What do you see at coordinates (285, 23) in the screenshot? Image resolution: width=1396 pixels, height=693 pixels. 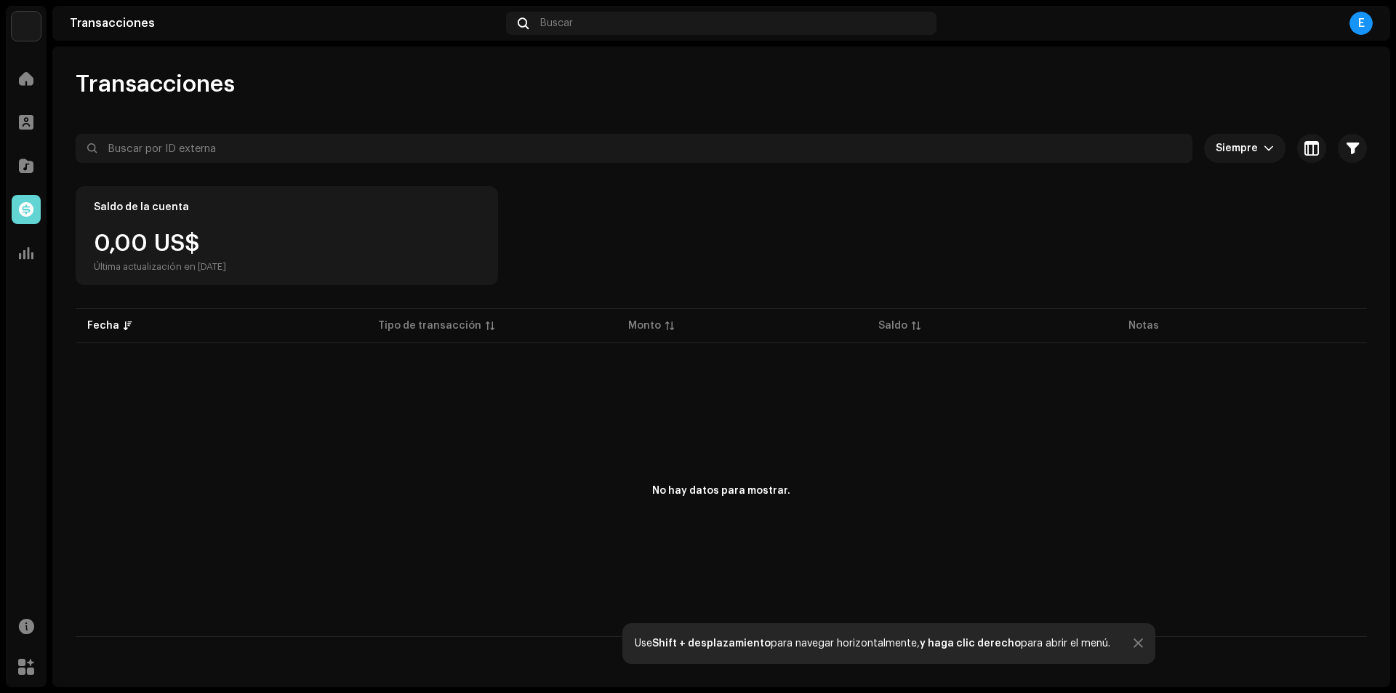 I see `div: Transacciones` at bounding box center [285, 23].